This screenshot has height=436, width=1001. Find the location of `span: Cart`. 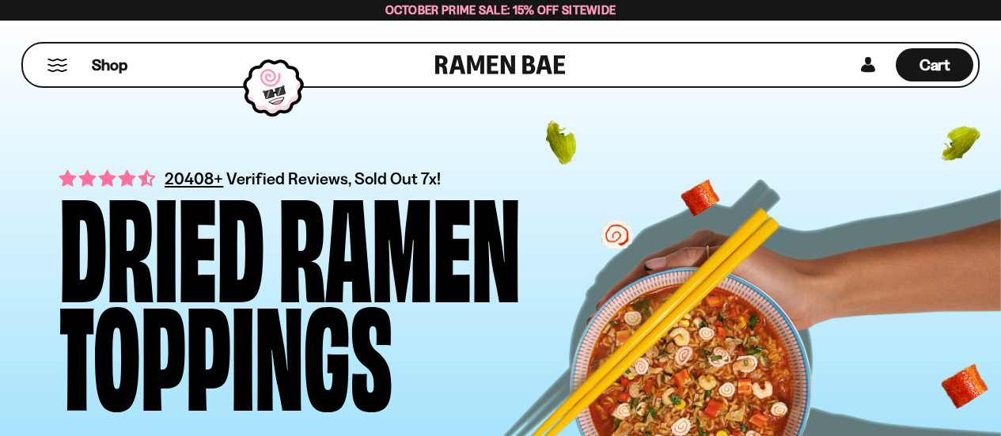

span: Cart is located at coordinates (935, 65).